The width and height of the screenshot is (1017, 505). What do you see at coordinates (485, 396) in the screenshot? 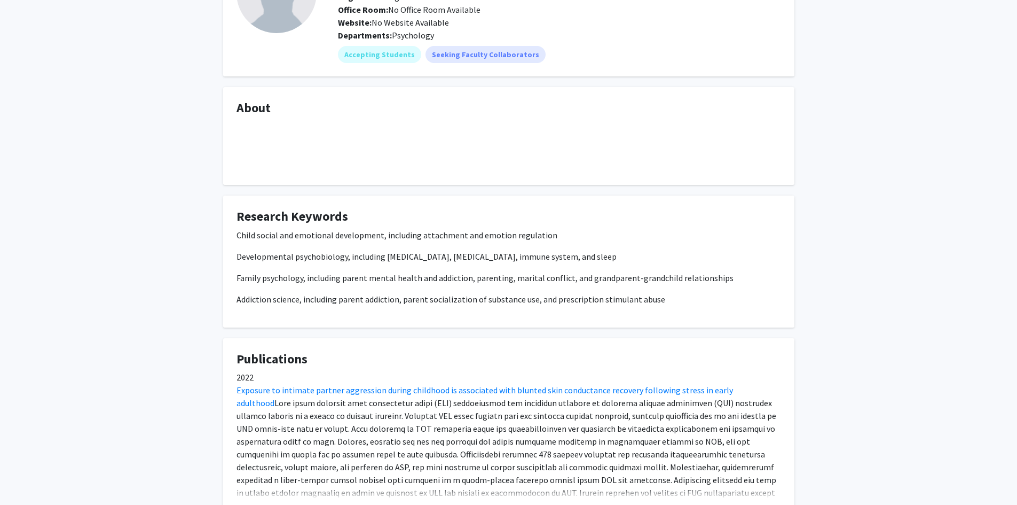
I see `a: Exposure to intimate partner aggression during childhood is associated with blunted skin conducta...` at bounding box center [485, 396].